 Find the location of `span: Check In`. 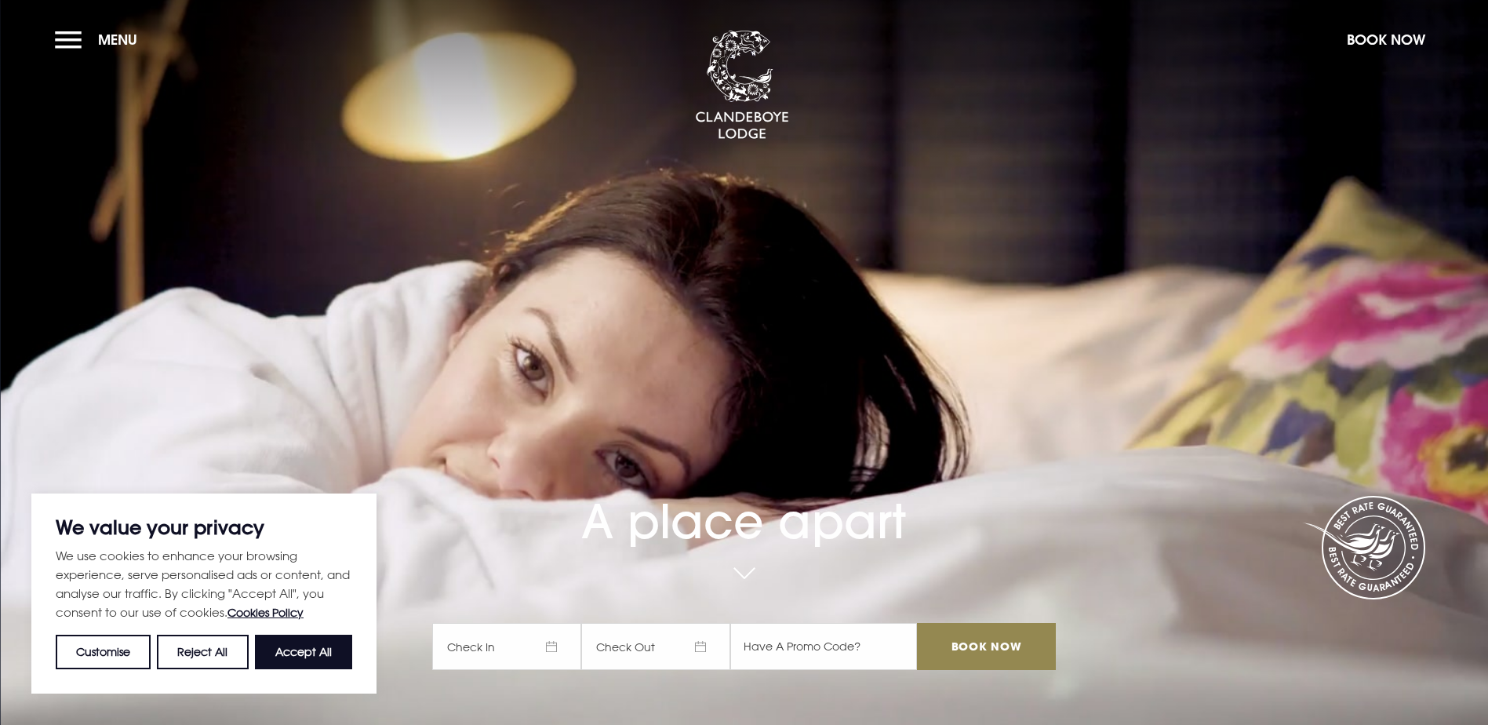

span: Check In is located at coordinates (507, 646).